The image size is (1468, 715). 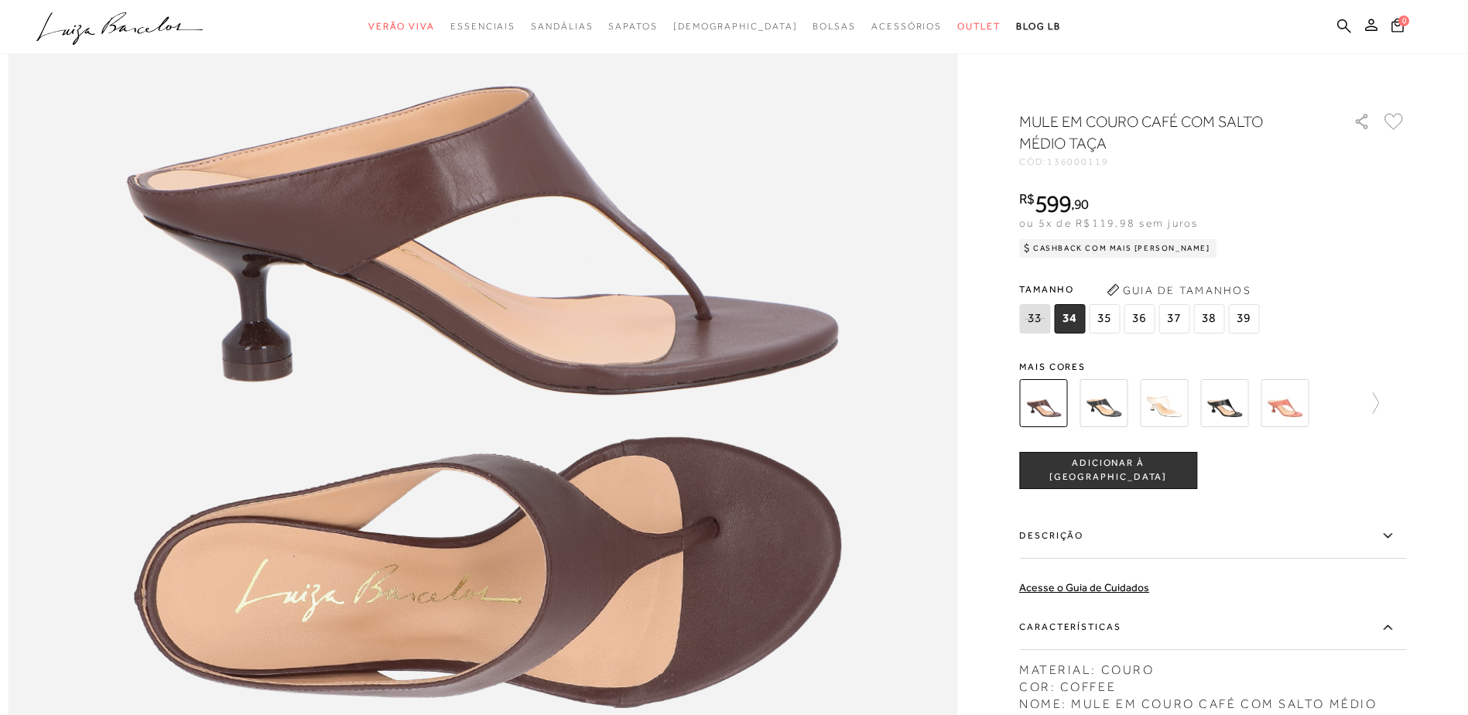 I want to click on span: Mais cores, so click(x=1212, y=367).